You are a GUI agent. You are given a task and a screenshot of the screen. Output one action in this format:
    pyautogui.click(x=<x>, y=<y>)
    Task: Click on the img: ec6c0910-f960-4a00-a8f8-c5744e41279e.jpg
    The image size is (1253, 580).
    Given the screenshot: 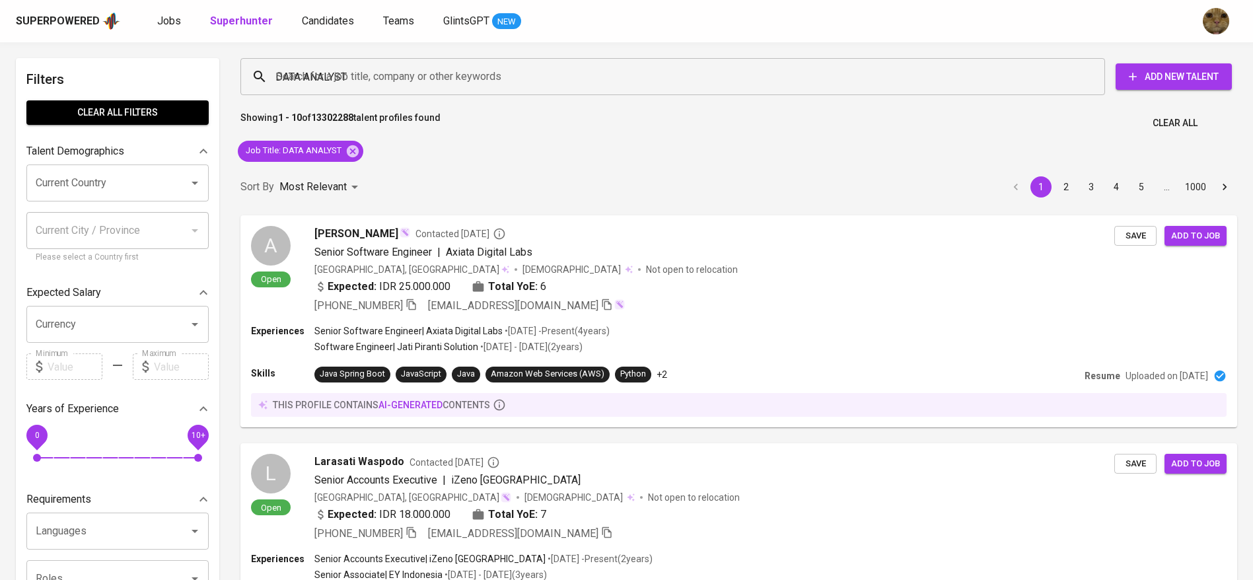 What is the action you would take?
    pyautogui.click(x=1216, y=21)
    